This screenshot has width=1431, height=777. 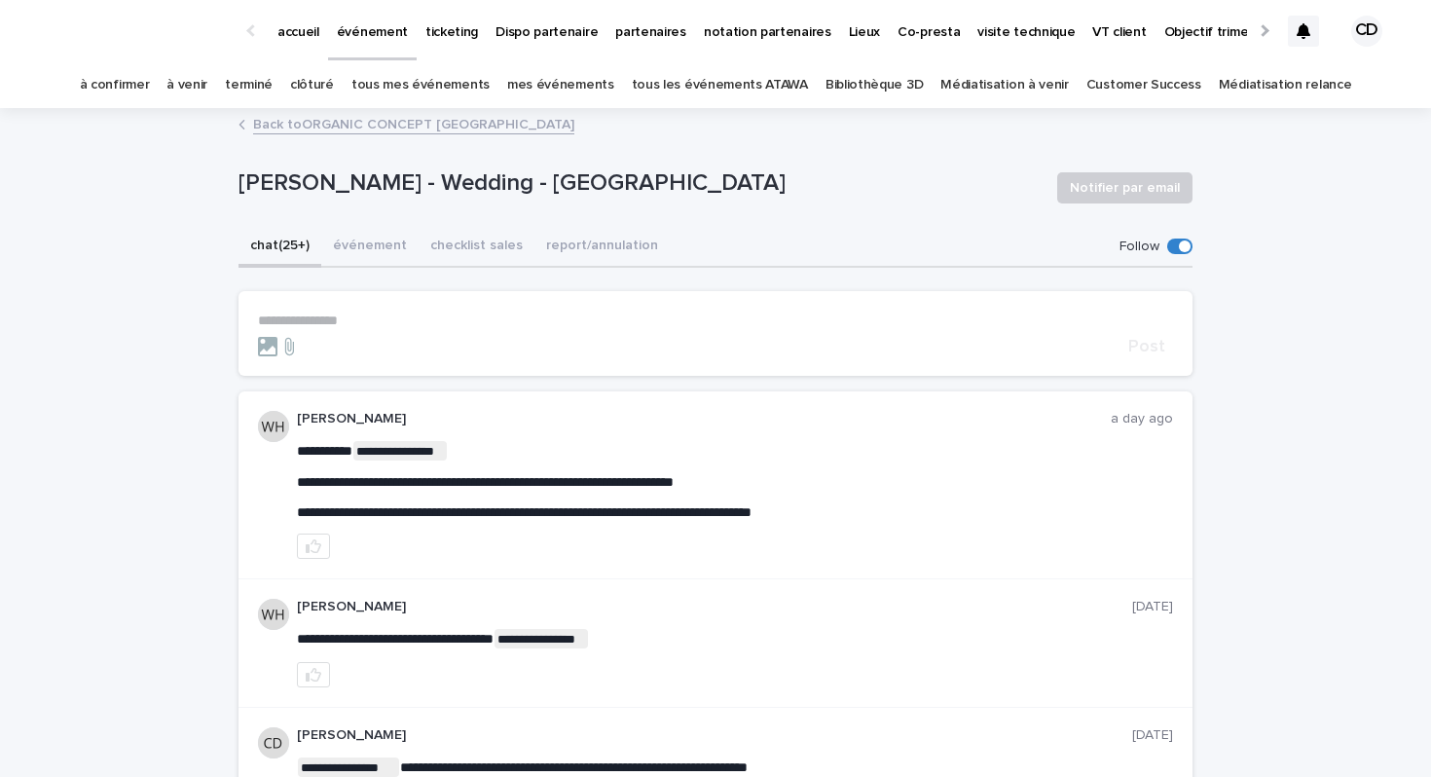 I want to click on button: Notifier par email, so click(x=1124, y=188).